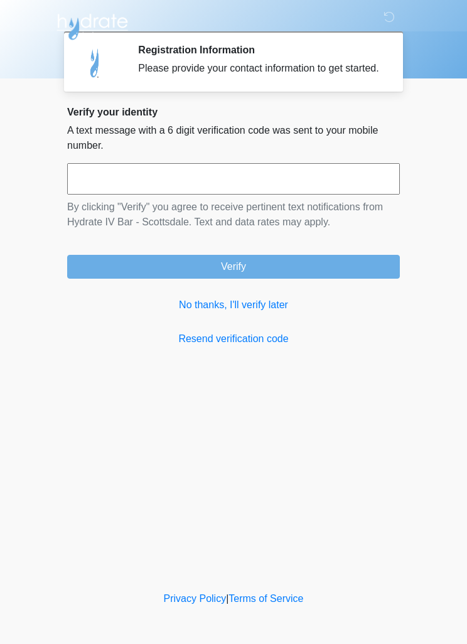  What do you see at coordinates (234, 267) in the screenshot?
I see `button: Verify` at bounding box center [234, 267].